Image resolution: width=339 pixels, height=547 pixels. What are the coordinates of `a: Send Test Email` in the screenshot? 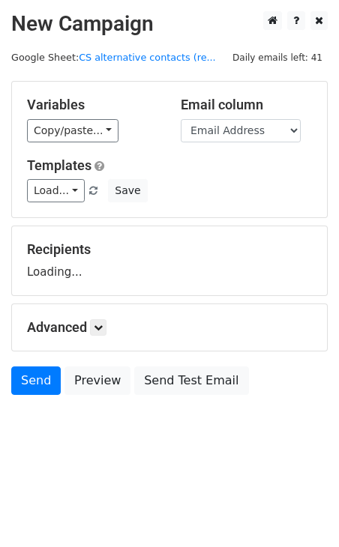 It's located at (191, 380).